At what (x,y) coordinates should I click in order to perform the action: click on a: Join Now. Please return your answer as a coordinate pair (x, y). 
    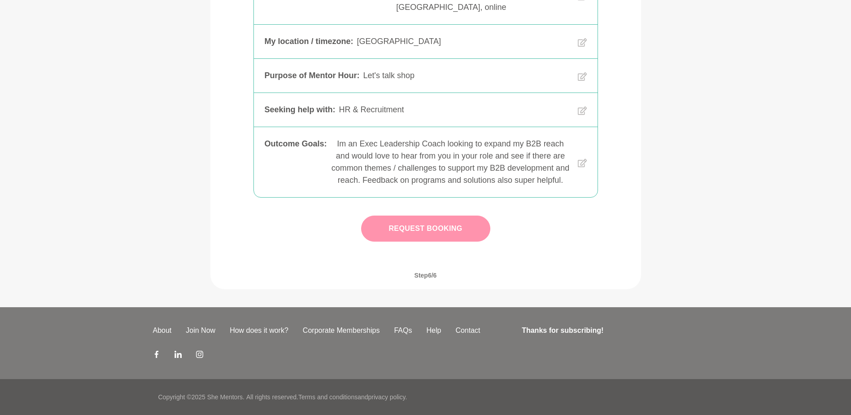
    Looking at the image, I should click on (201, 330).